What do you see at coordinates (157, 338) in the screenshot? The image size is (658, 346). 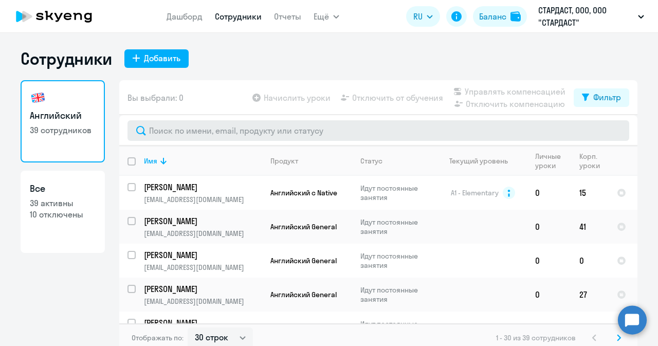 I see `span: Отображать по:` at bounding box center [157, 338].